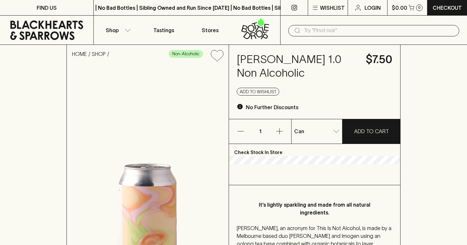 The image size is (467, 245). What do you see at coordinates (315, 208) in the screenshot?
I see `p: It’s lightly sparkling and made from all natural ingredients.` at bounding box center [315, 208].